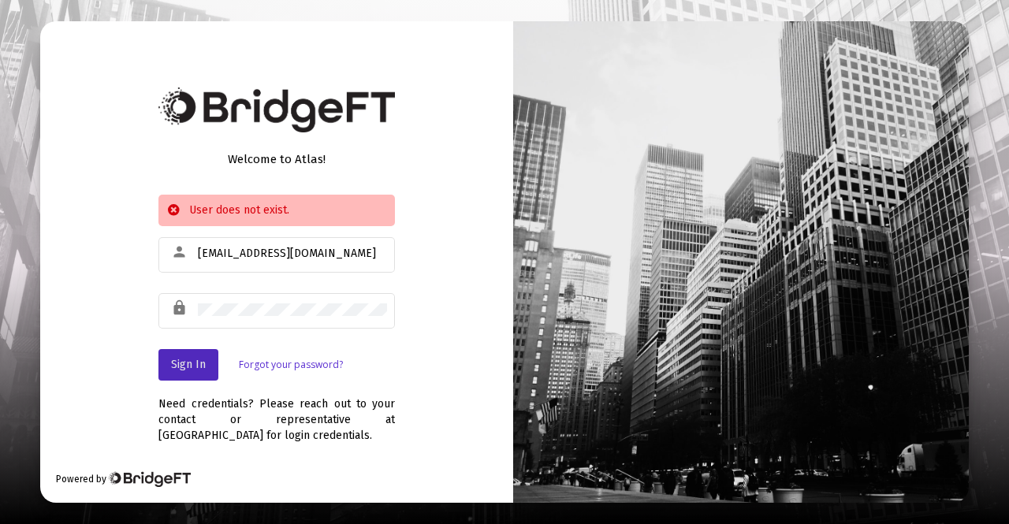 This screenshot has width=1009, height=524. I want to click on span: Sign In, so click(188, 364).